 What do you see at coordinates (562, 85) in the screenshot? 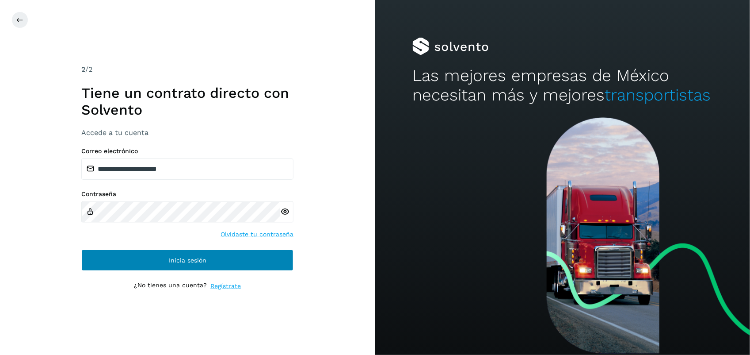
I see `h2: Las mejores empresas de México necesitan más y mejores` at bounding box center [562, 85].